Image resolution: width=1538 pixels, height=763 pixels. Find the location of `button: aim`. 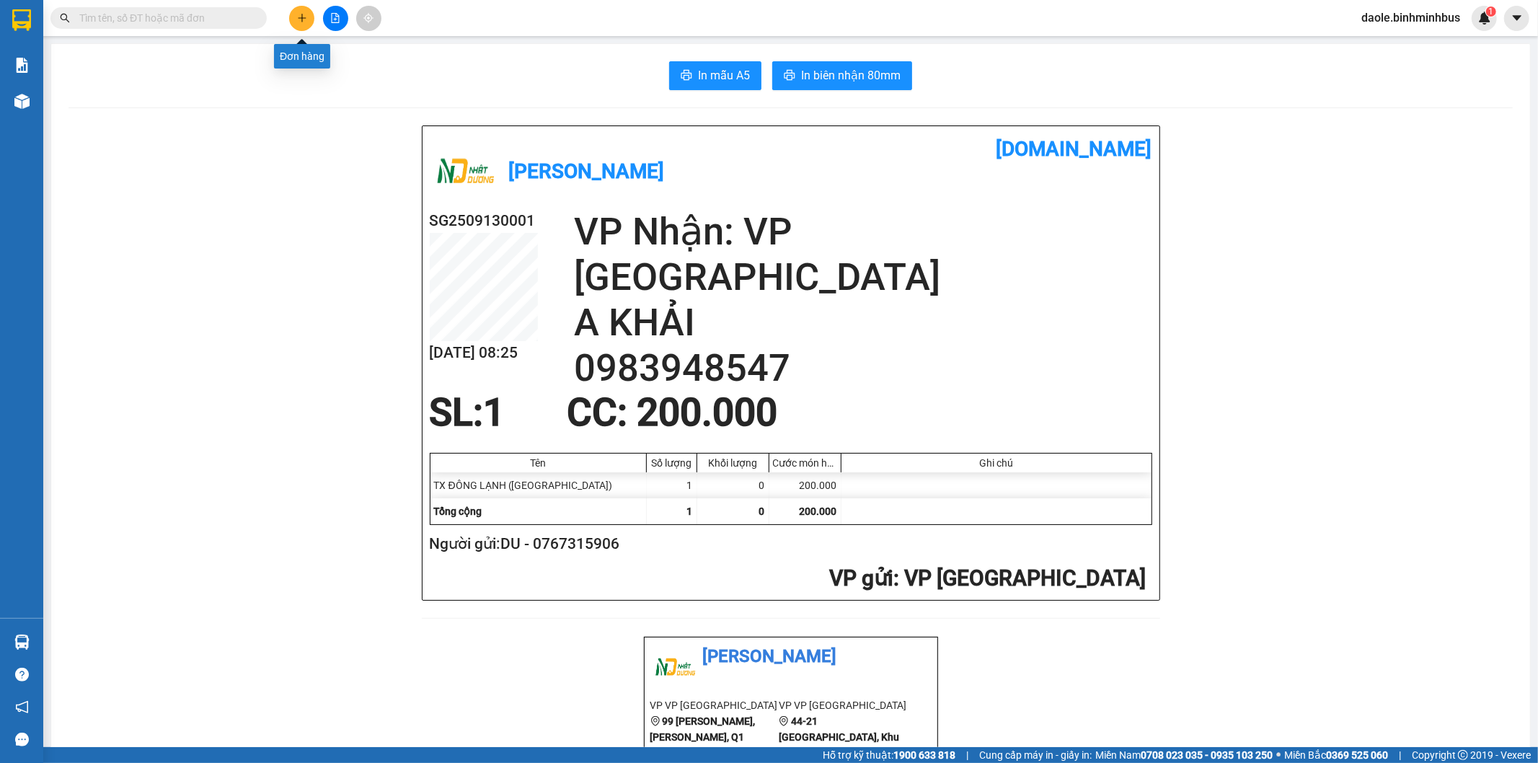

button: aim is located at coordinates (369, 18).